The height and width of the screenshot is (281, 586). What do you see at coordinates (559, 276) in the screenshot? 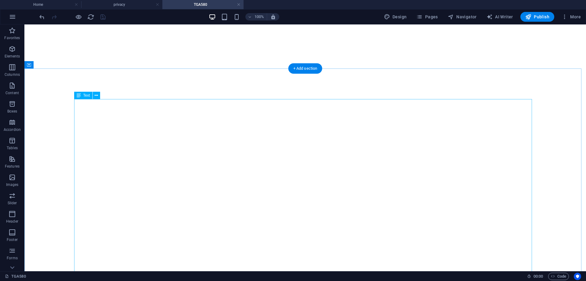
I see `button: Code` at bounding box center [559, 276].